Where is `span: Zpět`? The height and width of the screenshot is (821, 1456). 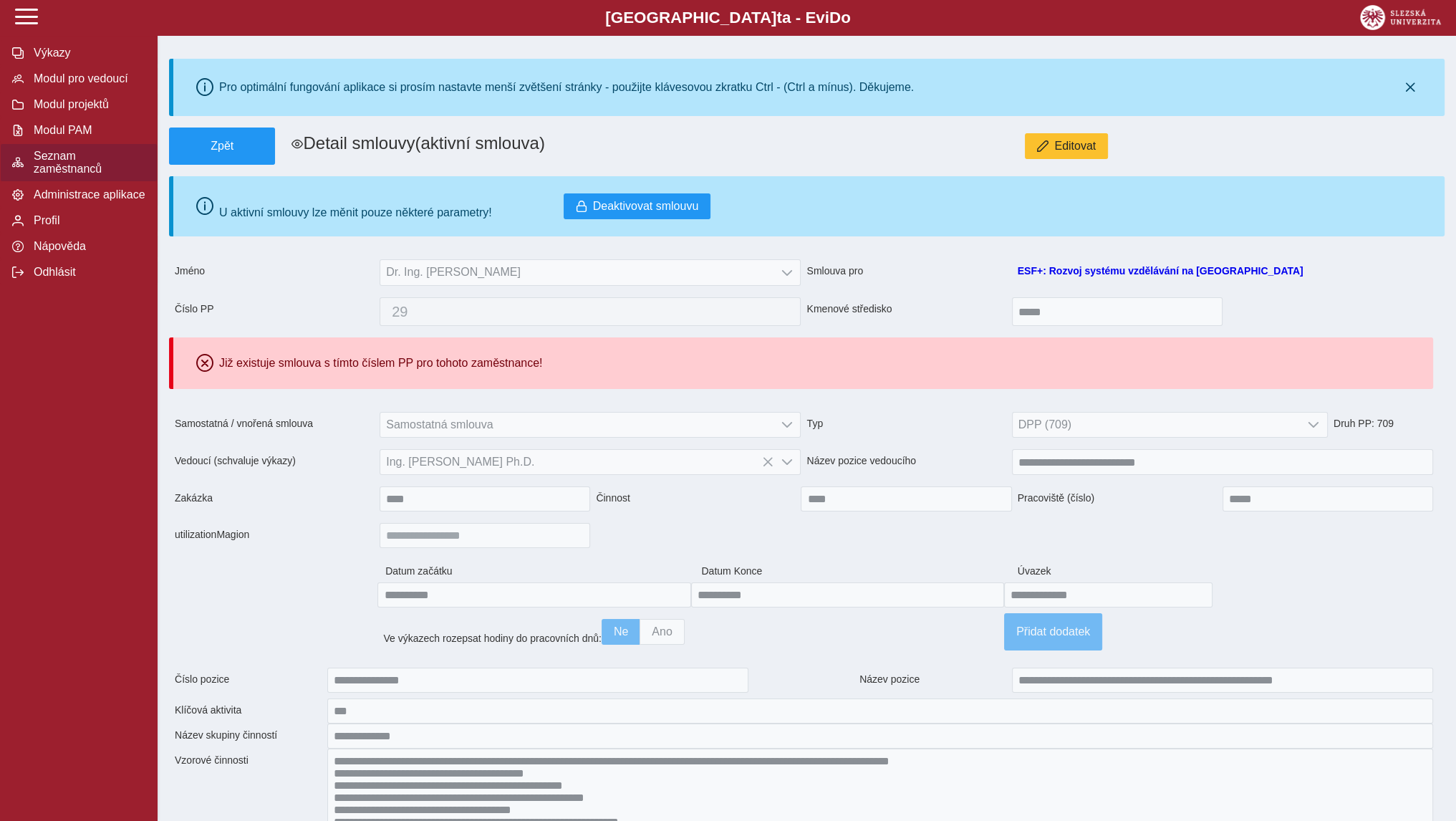
span: Zpět is located at coordinates (222, 146).